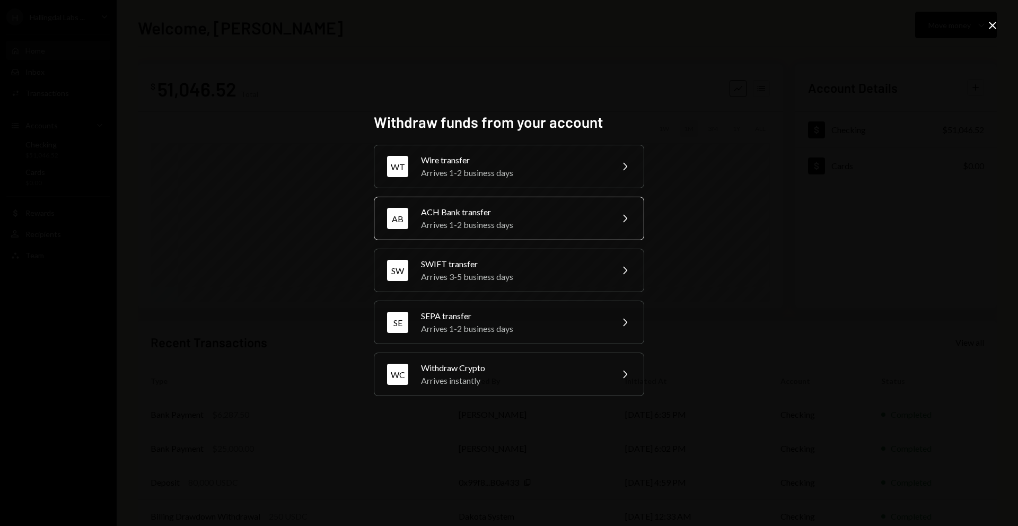  I want to click on button: WCWithdraw CryptoArrives instantly, so click(509, 374).